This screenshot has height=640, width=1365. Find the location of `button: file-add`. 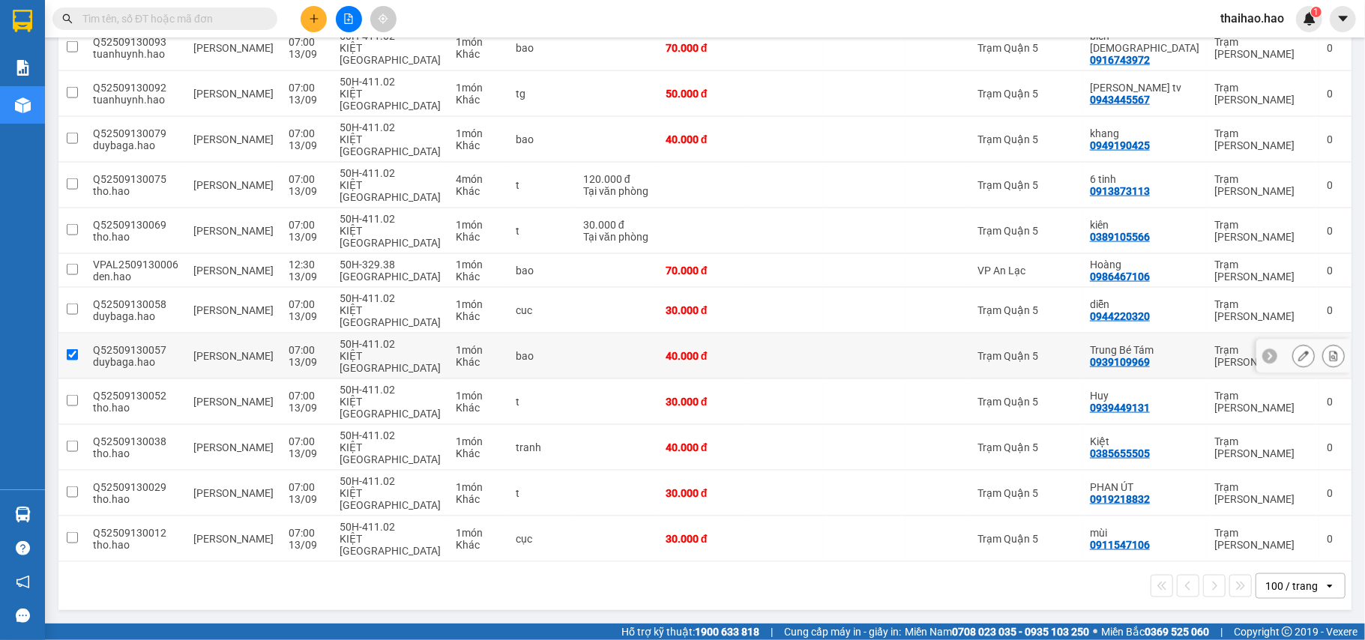

button: file-add is located at coordinates (349, 19).